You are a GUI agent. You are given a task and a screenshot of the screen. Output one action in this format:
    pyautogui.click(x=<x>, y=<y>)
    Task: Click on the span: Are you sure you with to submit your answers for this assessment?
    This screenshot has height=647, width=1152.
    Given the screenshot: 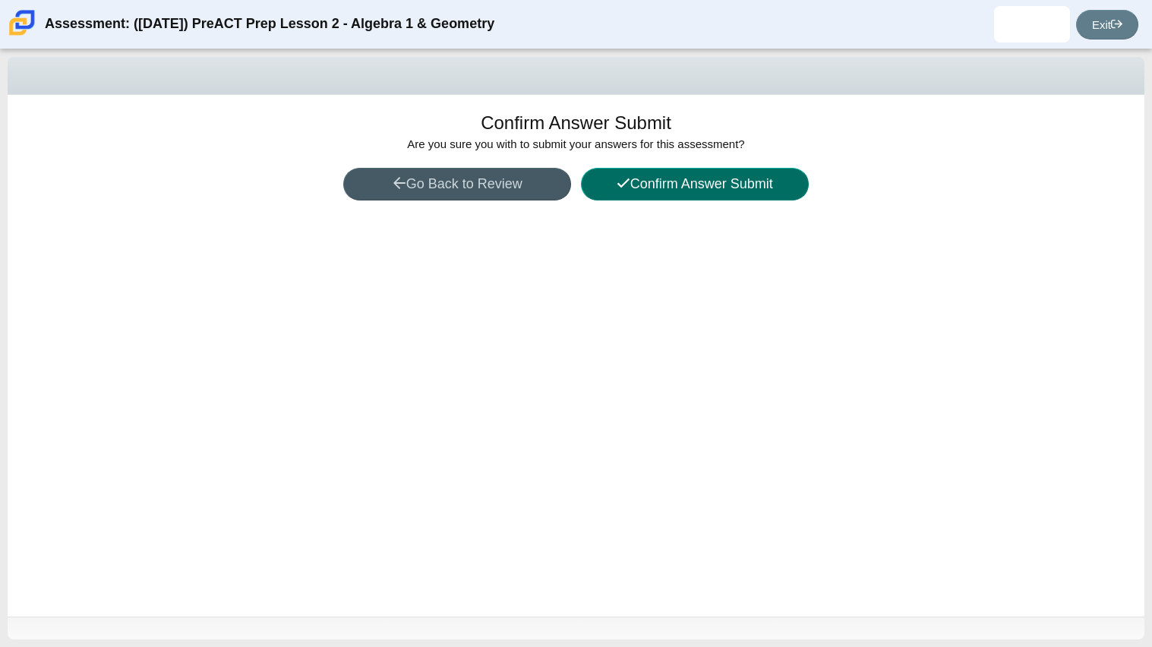 What is the action you would take?
    pyautogui.click(x=576, y=144)
    